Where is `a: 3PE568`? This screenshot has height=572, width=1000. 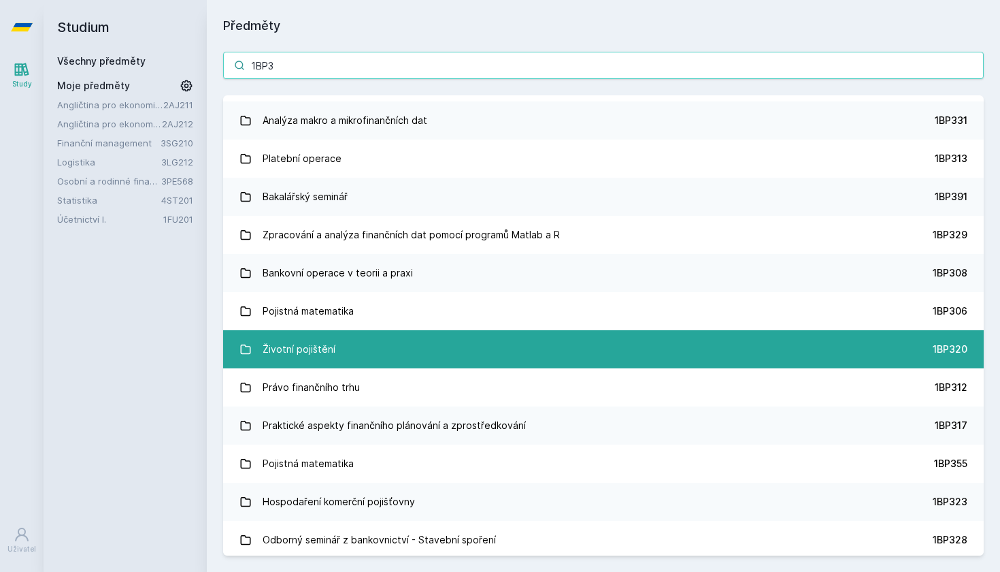
a: 3PE568 is located at coordinates (177, 181).